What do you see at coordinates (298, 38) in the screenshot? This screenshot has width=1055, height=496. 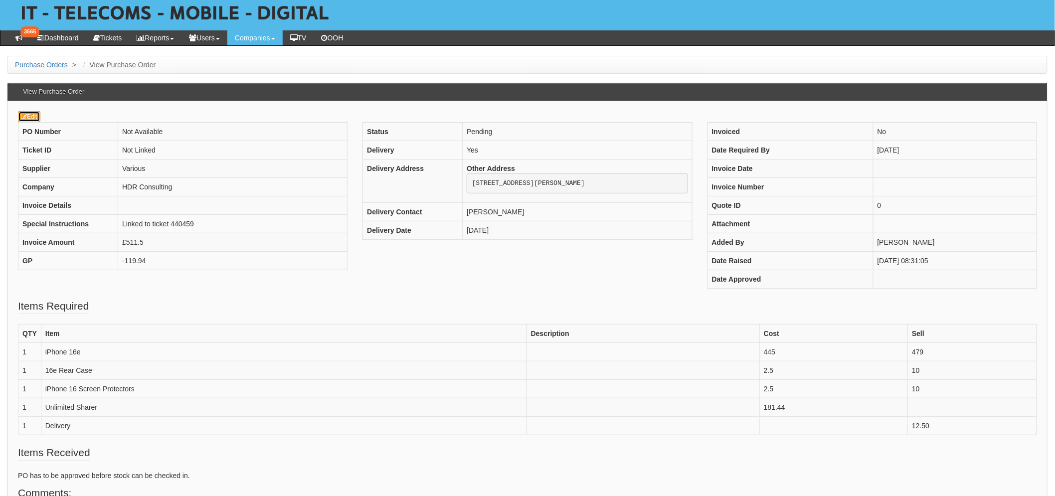 I see `a: TV` at bounding box center [298, 38].